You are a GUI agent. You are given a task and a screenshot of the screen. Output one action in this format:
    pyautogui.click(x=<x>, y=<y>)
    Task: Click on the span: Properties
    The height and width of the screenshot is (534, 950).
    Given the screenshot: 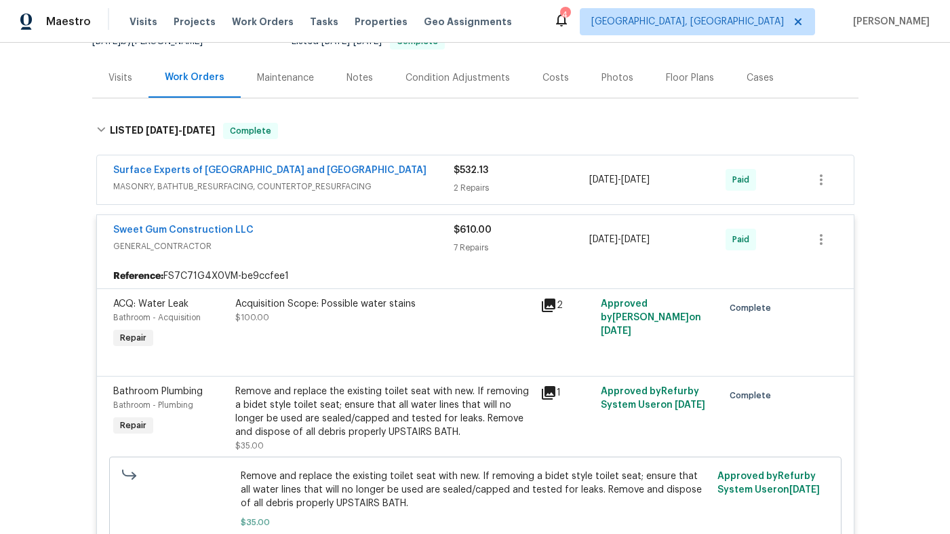 What is the action you would take?
    pyautogui.click(x=381, y=22)
    